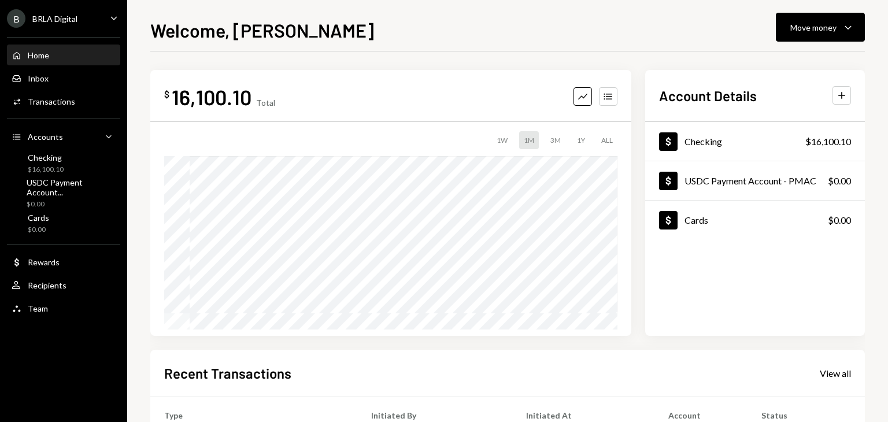  What do you see at coordinates (43, 262) in the screenshot?
I see `div: Rewards` at bounding box center [43, 262].